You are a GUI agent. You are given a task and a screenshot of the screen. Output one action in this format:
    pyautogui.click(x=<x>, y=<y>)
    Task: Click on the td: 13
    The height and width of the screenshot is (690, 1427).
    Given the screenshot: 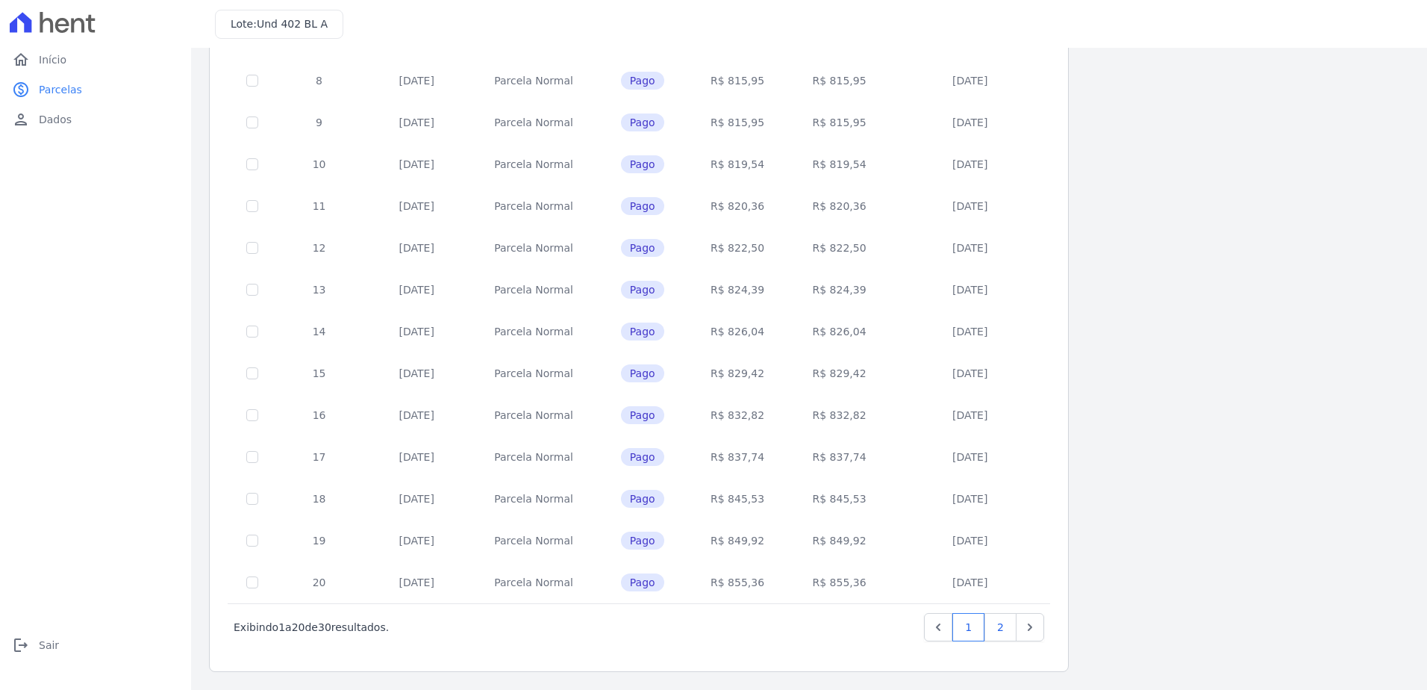 What is the action you would take?
    pyautogui.click(x=319, y=290)
    